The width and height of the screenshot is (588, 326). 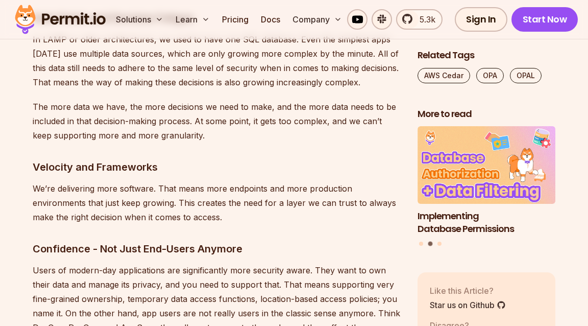 I want to click on a: Pricing, so click(x=235, y=19).